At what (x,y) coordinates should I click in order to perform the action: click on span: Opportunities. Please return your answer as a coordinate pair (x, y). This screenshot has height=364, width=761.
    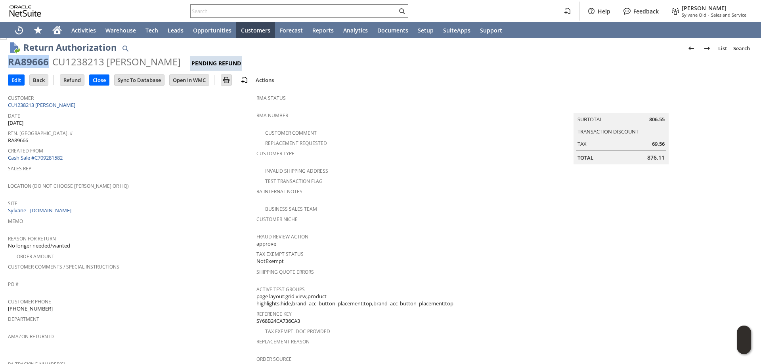
    Looking at the image, I should click on (212, 30).